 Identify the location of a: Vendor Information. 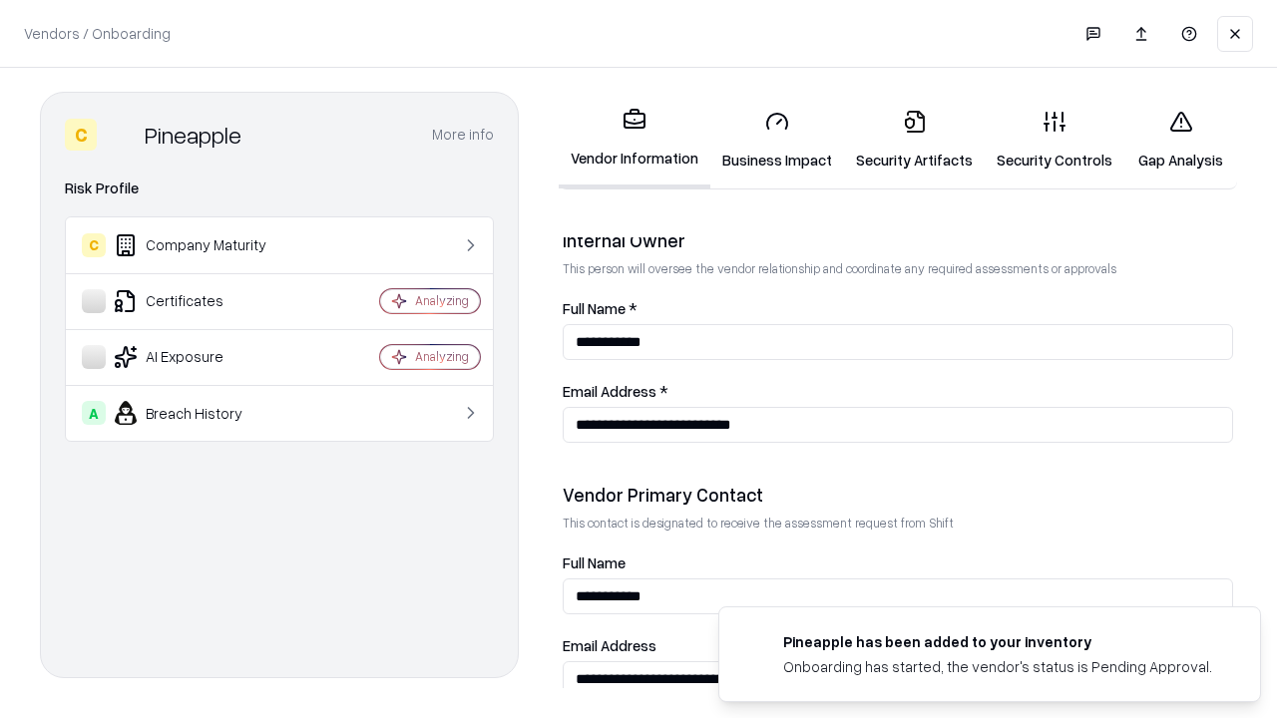
(635, 140).